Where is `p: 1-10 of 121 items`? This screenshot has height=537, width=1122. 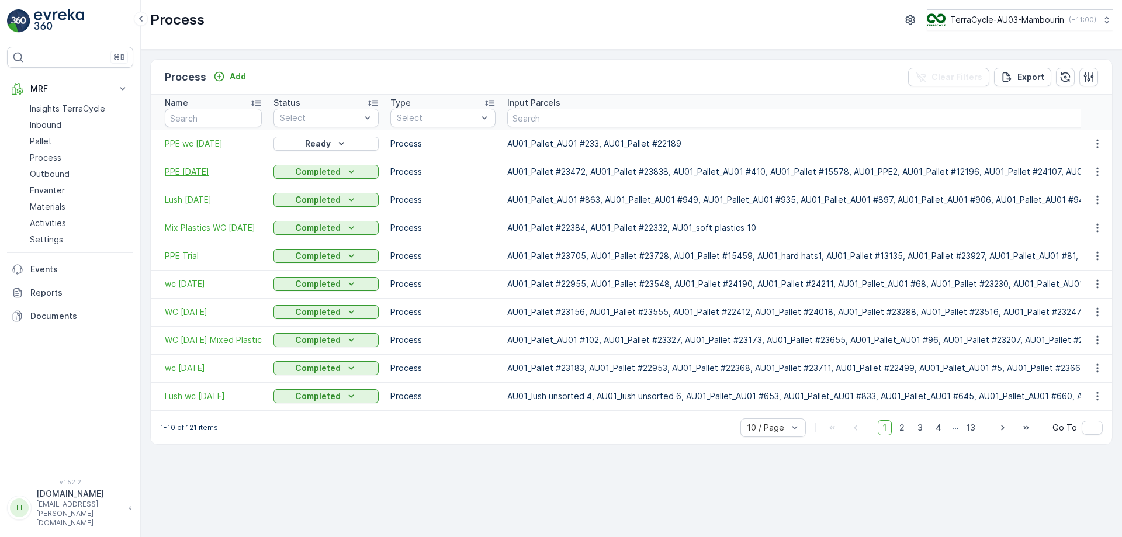
p: 1-10 of 121 items is located at coordinates (189, 428).